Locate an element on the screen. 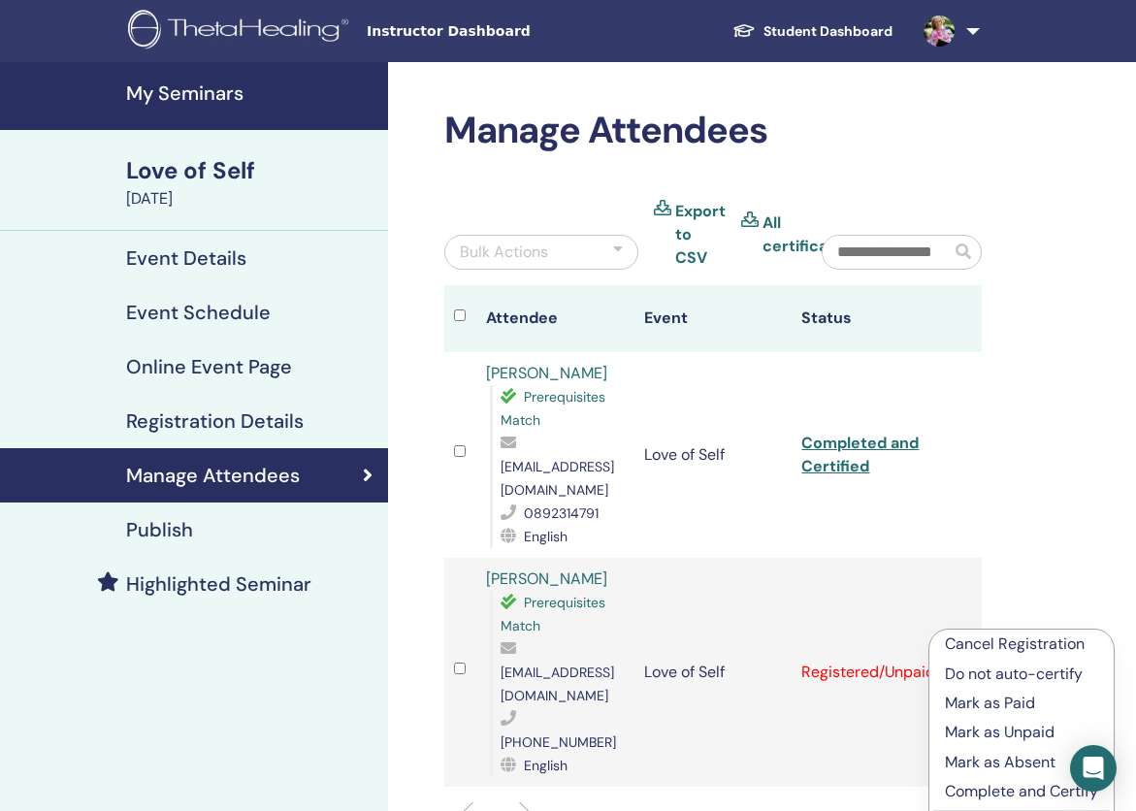 This screenshot has height=811, width=1136. p: Complete and Certify is located at coordinates (1022, 792).